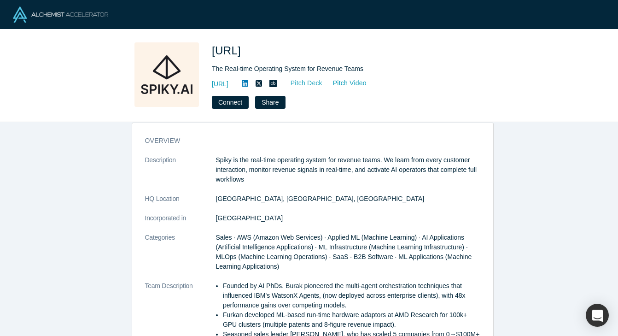 This screenshot has height=336, width=618. I want to click on p: Spiky is the real-time operating system for revenue teams. We learn from every customer interacti..., so click(348, 169).